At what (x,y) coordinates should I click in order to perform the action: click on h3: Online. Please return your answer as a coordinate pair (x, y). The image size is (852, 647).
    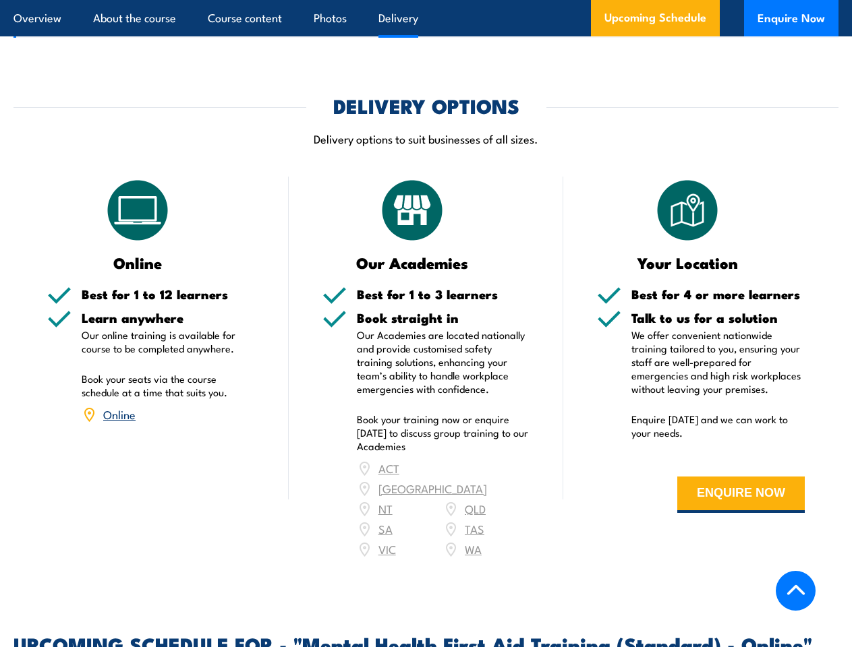
    Looking at the image, I should click on (138, 262).